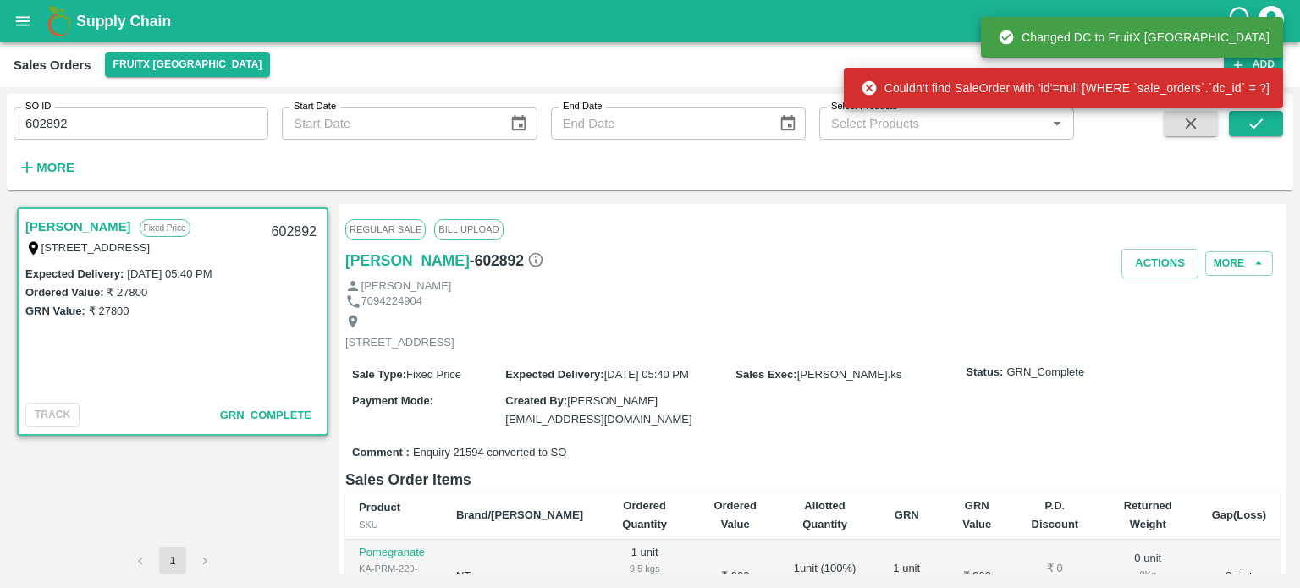  I want to click on div: ₹ 0, so click(1055, 569).